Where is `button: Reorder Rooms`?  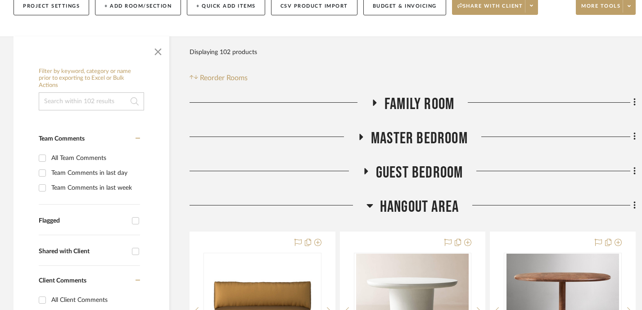 button: Reorder Rooms is located at coordinates (218, 78).